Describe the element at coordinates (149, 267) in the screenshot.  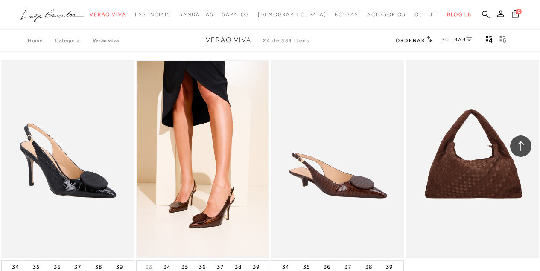
I see `button: 33` at that location.